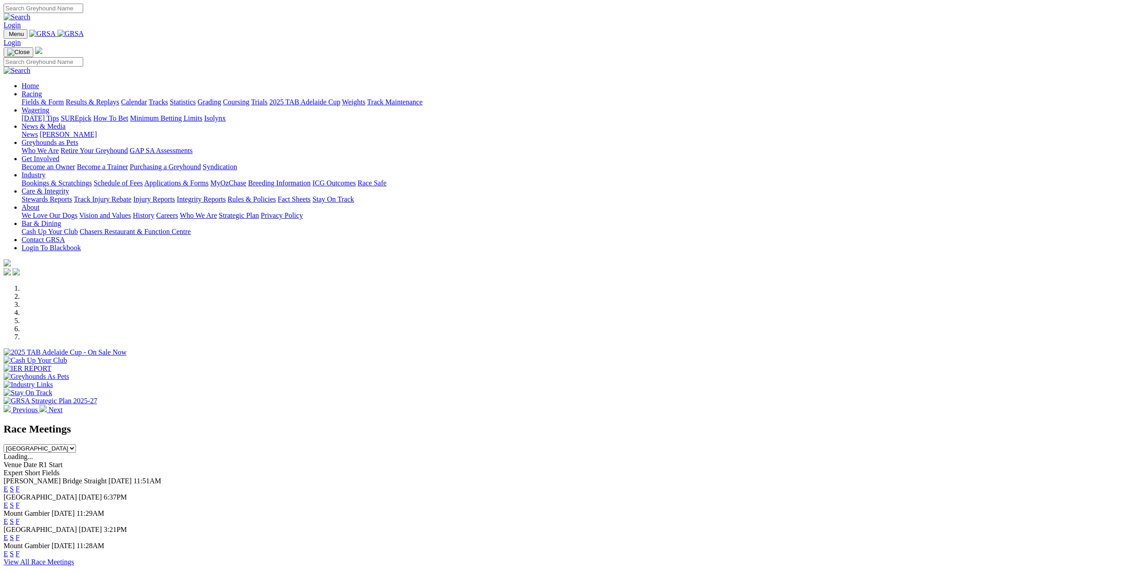 The image size is (1144, 572). Describe the element at coordinates (42, 34) in the screenshot. I see `img: GRSA` at that location.